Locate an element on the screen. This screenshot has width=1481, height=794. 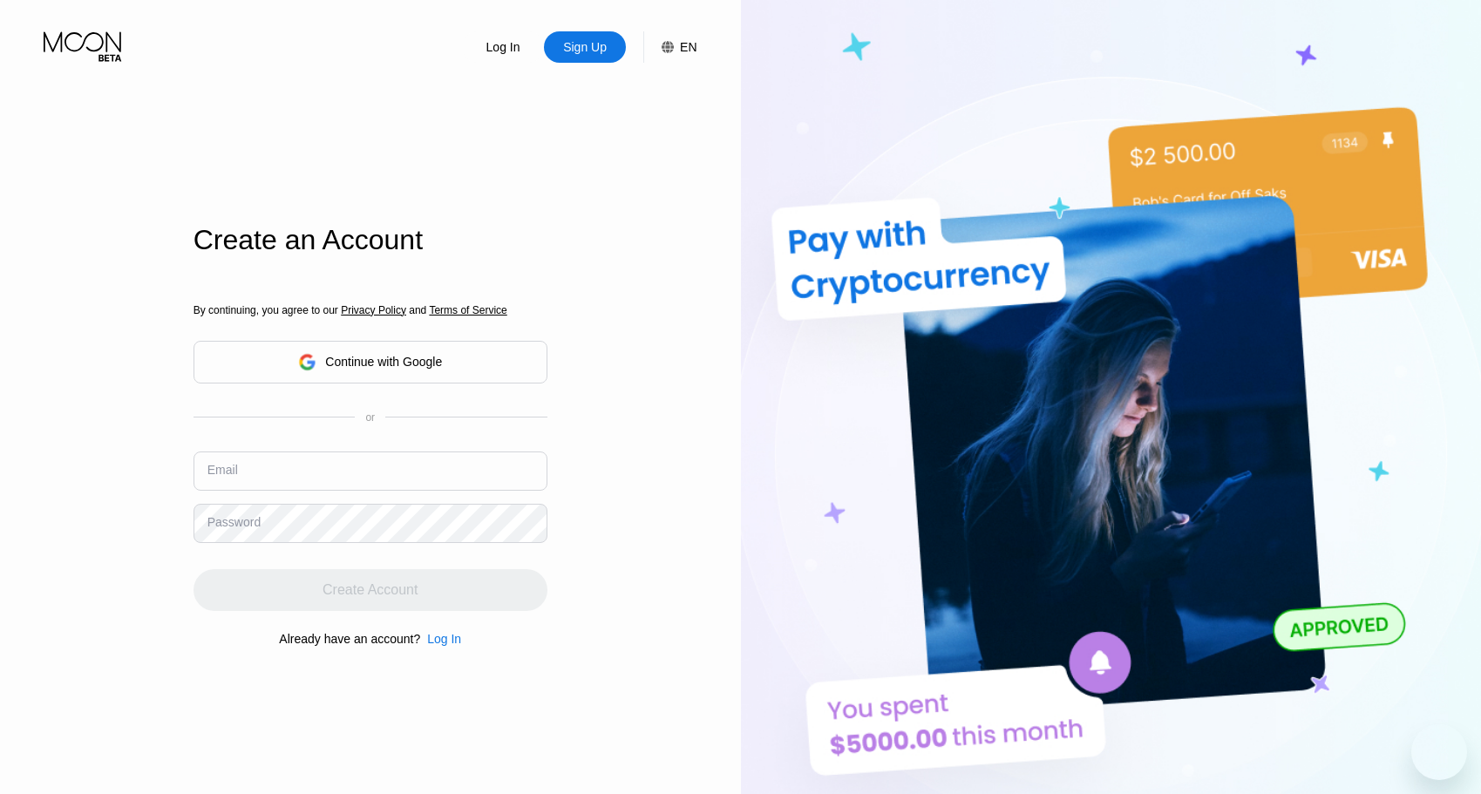
span: and is located at coordinates (417, 310).